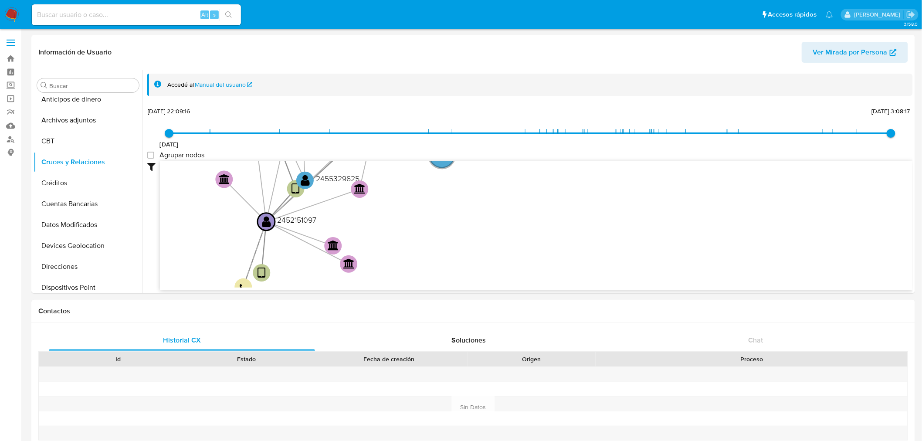 The height and width of the screenshot is (441, 922). What do you see at coordinates (532, 359) in the screenshot?
I see `div: Origen` at bounding box center [532, 359].